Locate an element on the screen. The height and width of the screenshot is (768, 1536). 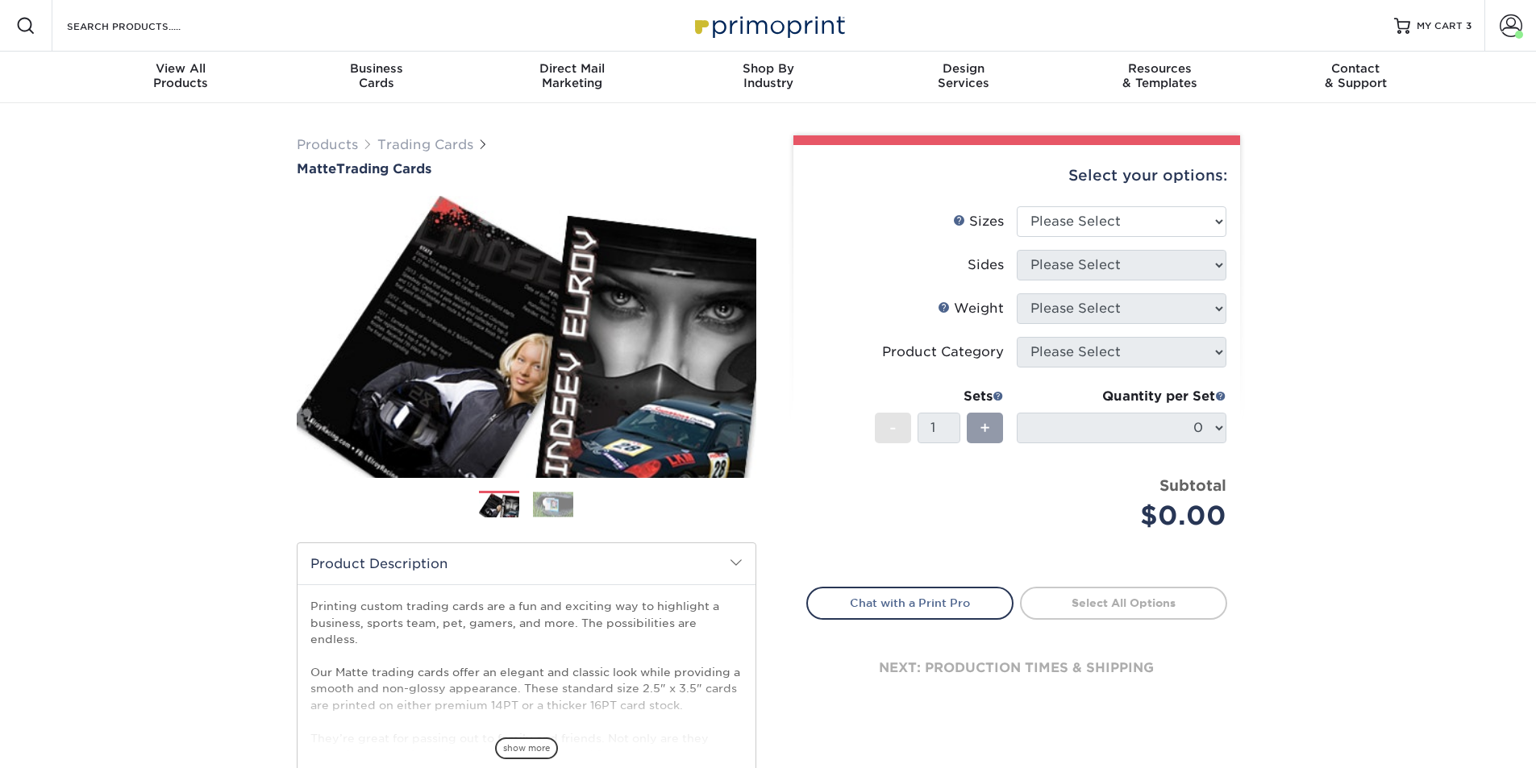
div: & Templates is located at coordinates (1159, 76).